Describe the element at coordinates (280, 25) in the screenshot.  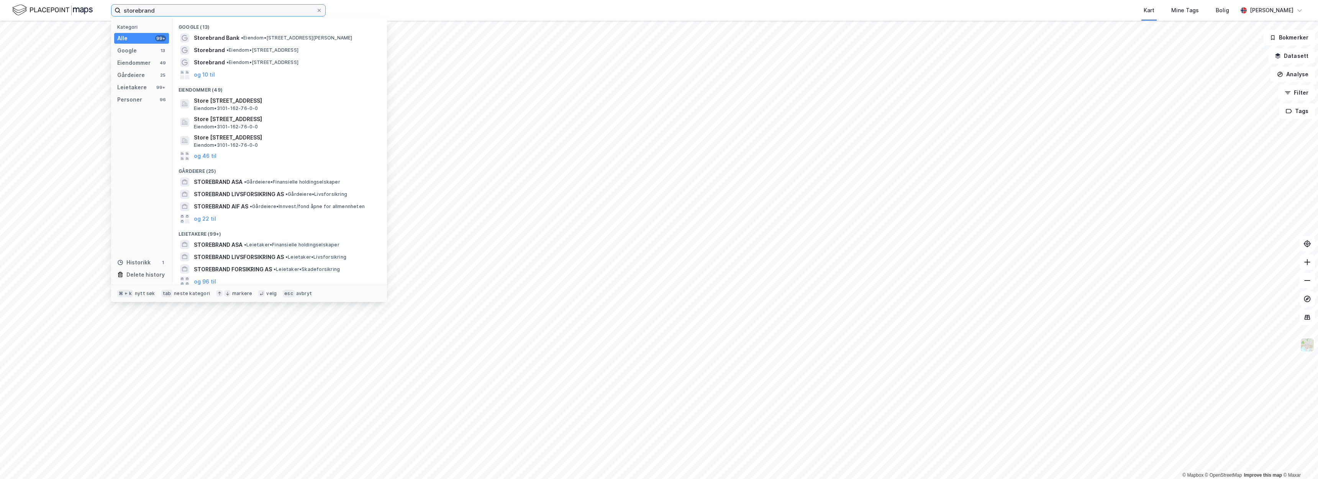
I see `div: Google (13)` at that location.